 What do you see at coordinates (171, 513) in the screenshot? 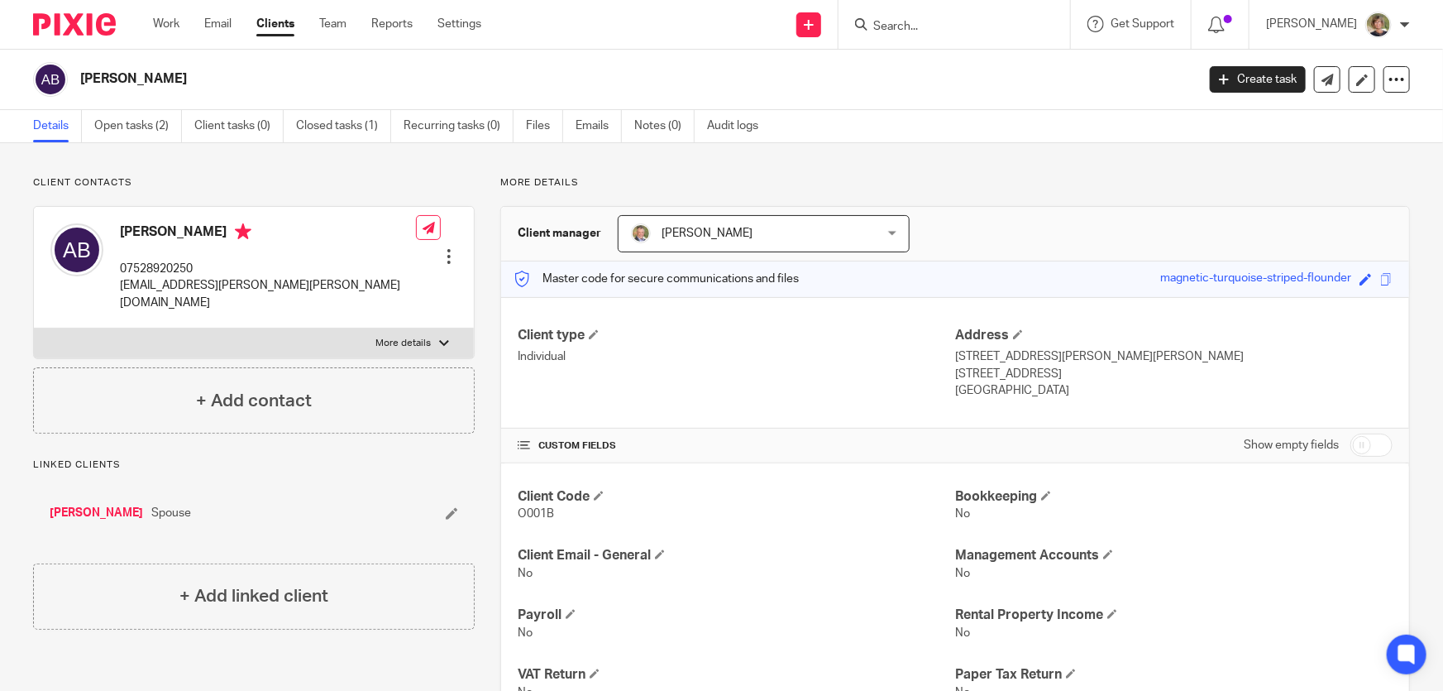
I see `span: Spouse` at bounding box center [171, 513].